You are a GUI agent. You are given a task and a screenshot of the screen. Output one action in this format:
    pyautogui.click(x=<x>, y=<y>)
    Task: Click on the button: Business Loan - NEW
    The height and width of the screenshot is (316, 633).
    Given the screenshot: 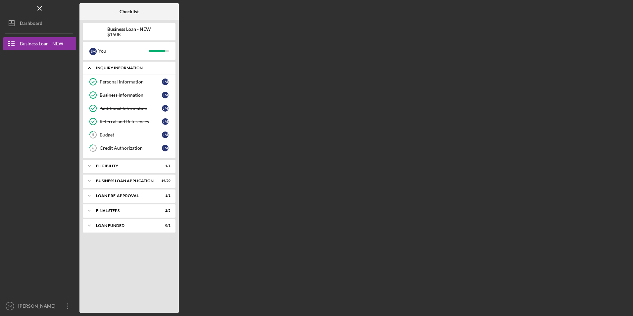 What is the action you would take?
    pyautogui.click(x=40, y=44)
    